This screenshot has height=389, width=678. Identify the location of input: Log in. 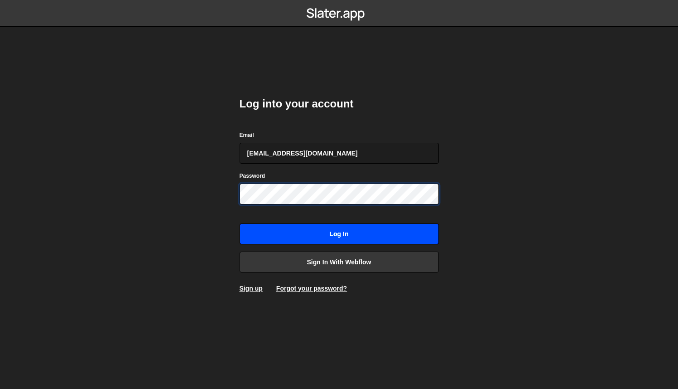
(339, 234).